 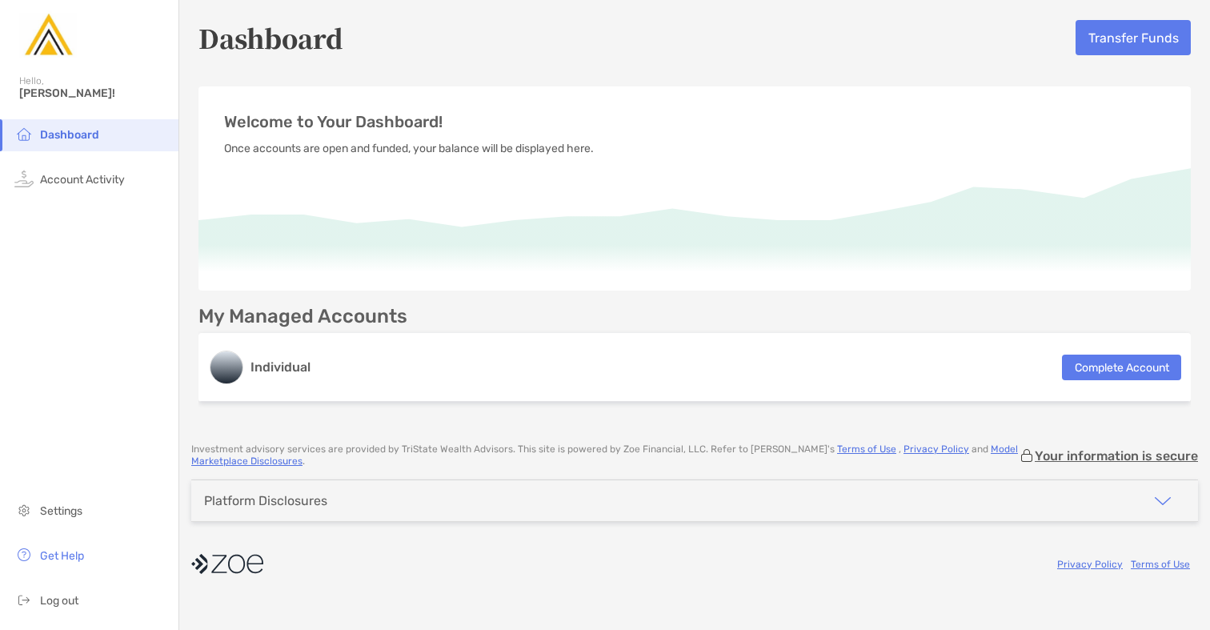 I want to click on span: Log out, so click(x=59, y=600).